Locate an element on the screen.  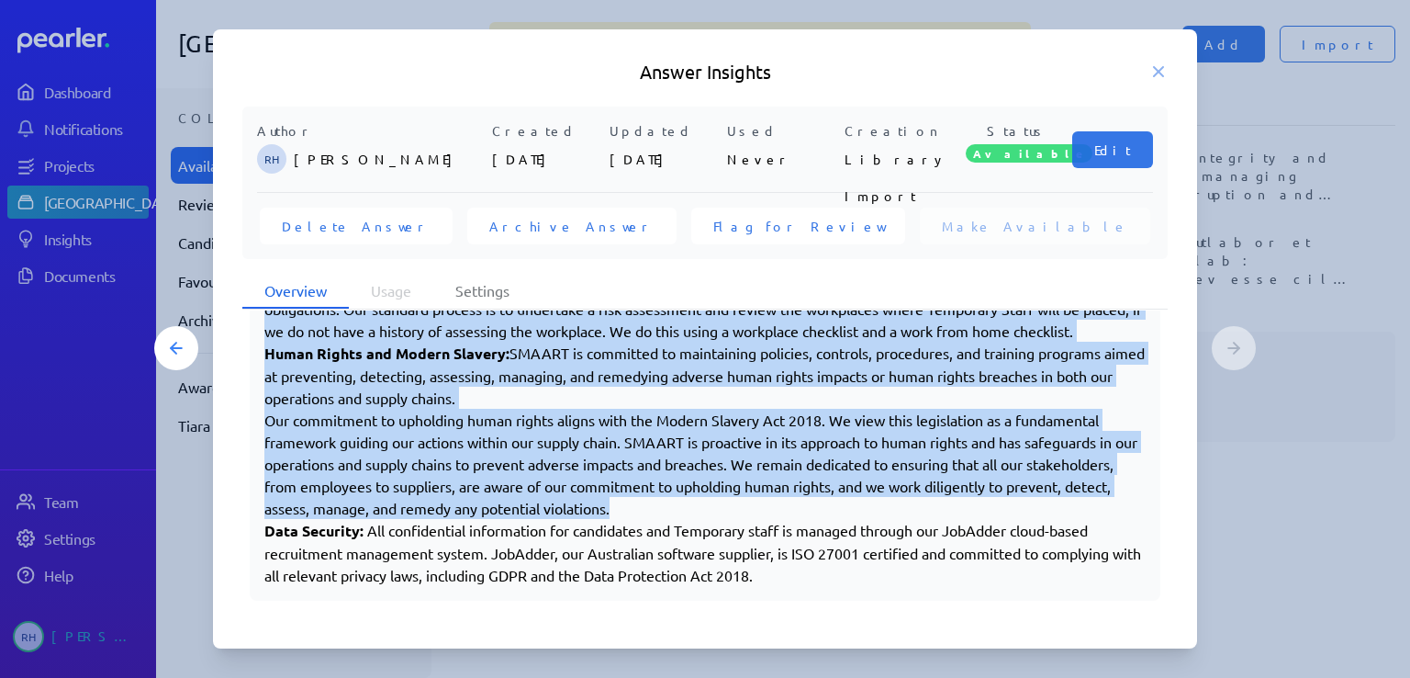
h5: Answer Insights is located at coordinates (705, 72).